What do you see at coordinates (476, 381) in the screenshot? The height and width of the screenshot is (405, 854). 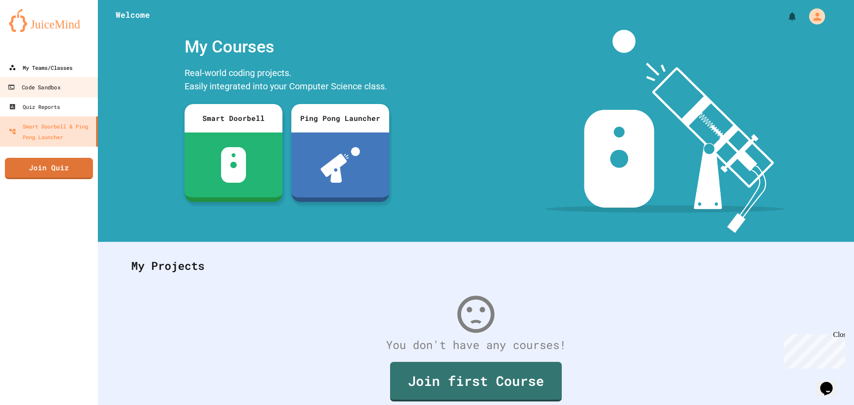 I see `a: Join first Course` at bounding box center [476, 381].